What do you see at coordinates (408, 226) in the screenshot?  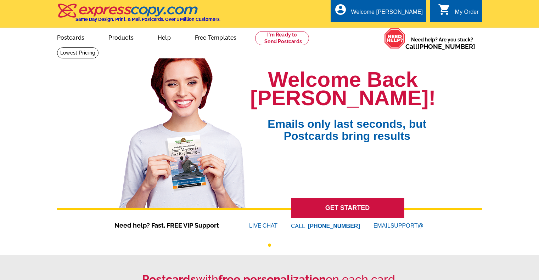 I see `font: SUPPORT@` at bounding box center [408, 226].